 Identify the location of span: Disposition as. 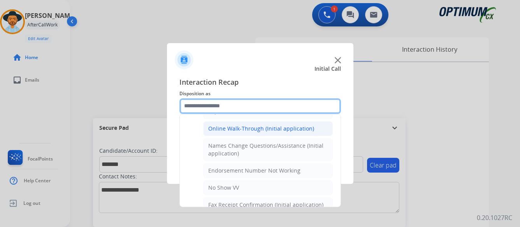
(260, 94).